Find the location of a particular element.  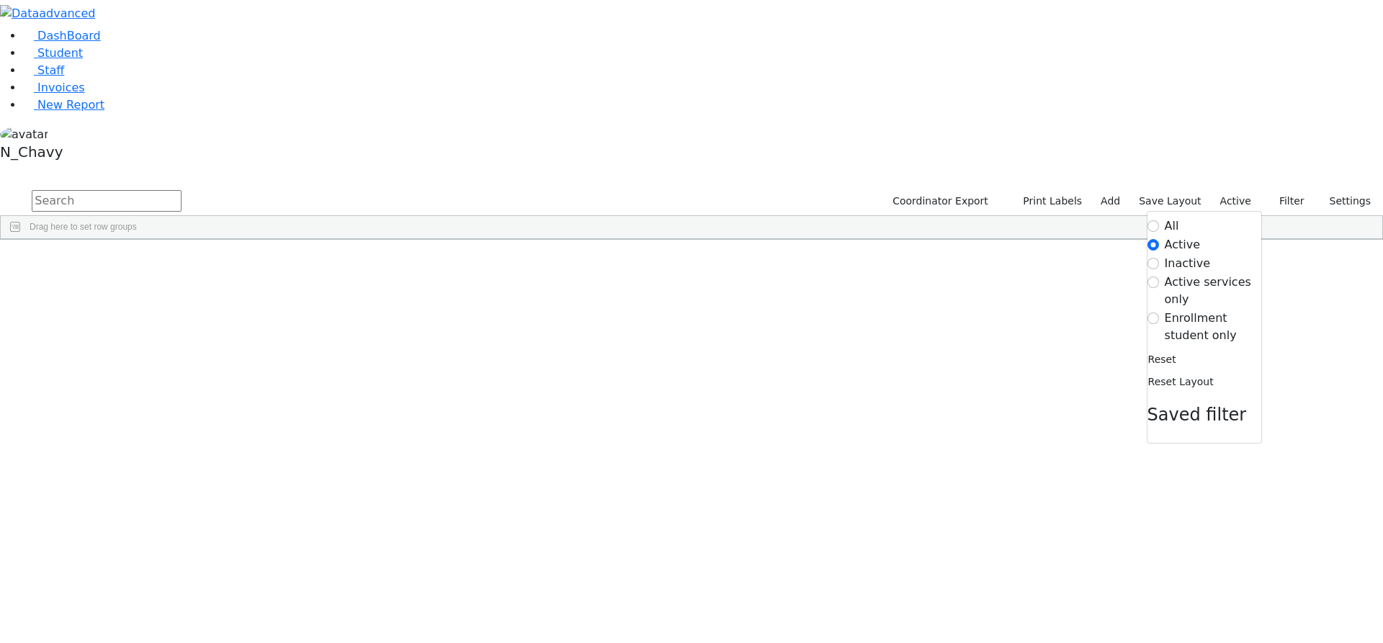

label: All is located at coordinates (1172, 226).